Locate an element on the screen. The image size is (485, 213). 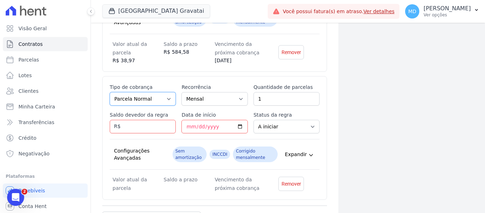
span: Visão Geral is located at coordinates (33, 28).